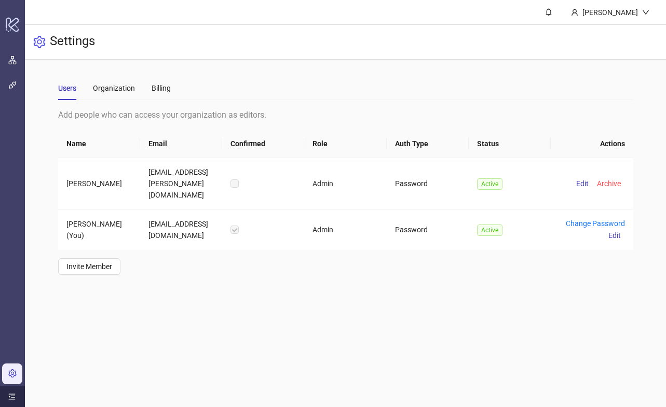 This screenshot has height=407, width=666. I want to click on th: Actions, so click(591, 144).